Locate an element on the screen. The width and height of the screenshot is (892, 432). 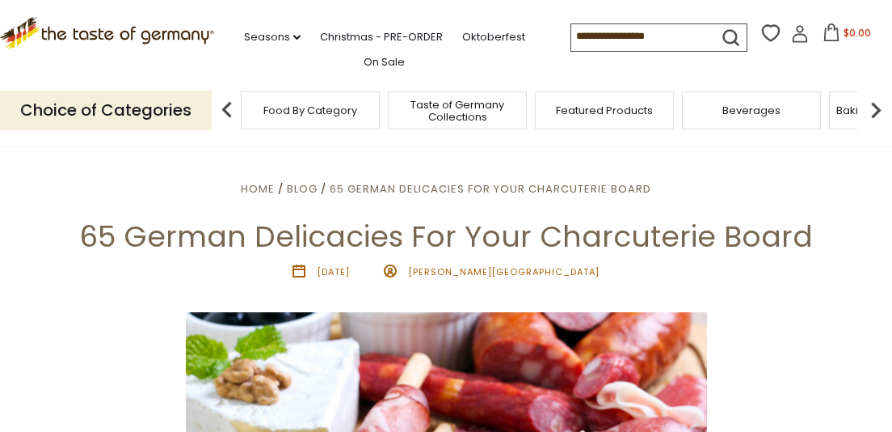
a: Featured Products is located at coordinates (605, 110).